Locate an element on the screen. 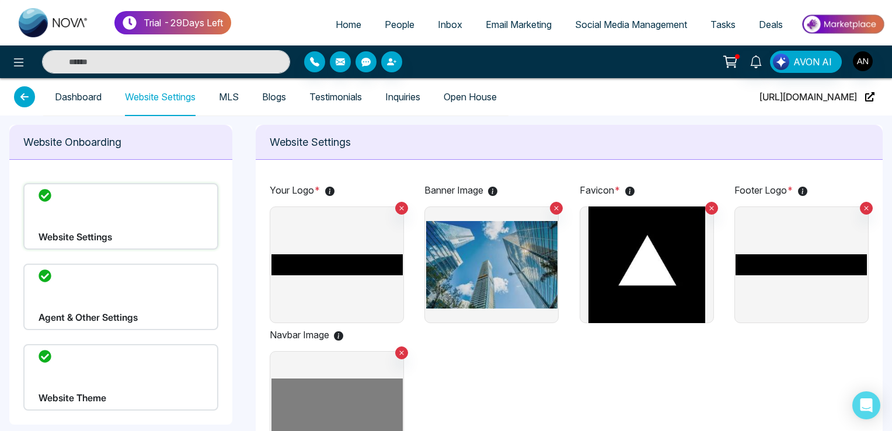  p: Banner Image is located at coordinates (491, 190).